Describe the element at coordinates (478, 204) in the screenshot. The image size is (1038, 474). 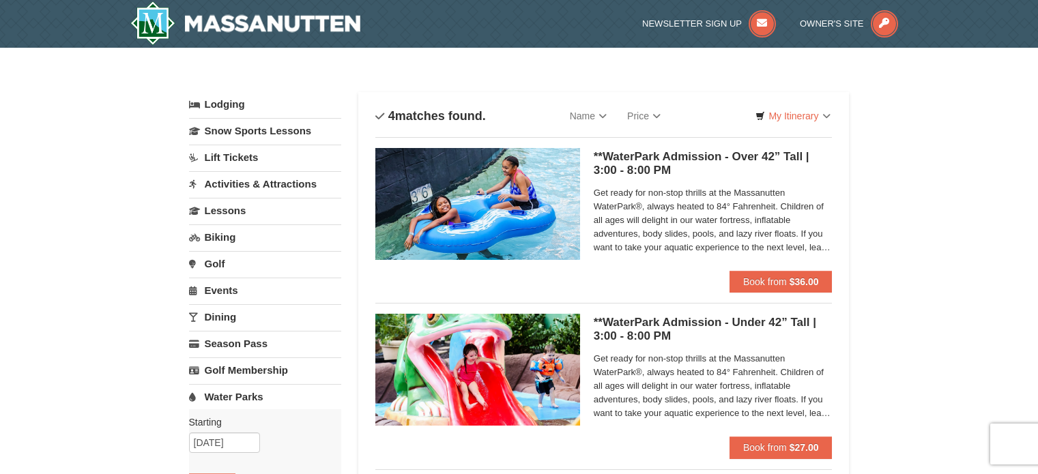
I see `img: 6619917-1058-293f39d8.jpg` at that location.